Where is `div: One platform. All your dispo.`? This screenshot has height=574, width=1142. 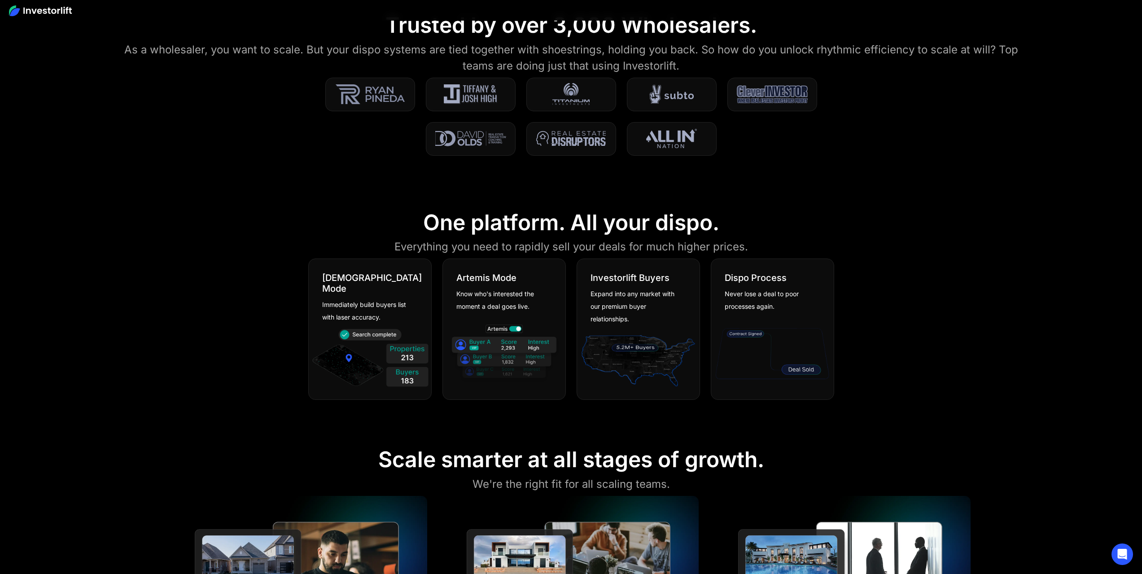 div: One platform. All your dispo. is located at coordinates (571, 223).